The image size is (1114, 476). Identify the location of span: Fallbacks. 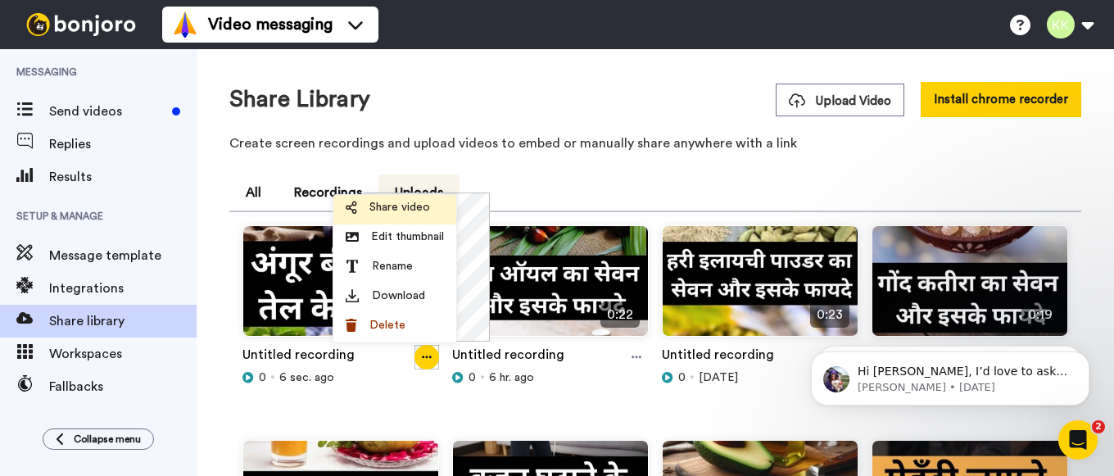
(123, 387).